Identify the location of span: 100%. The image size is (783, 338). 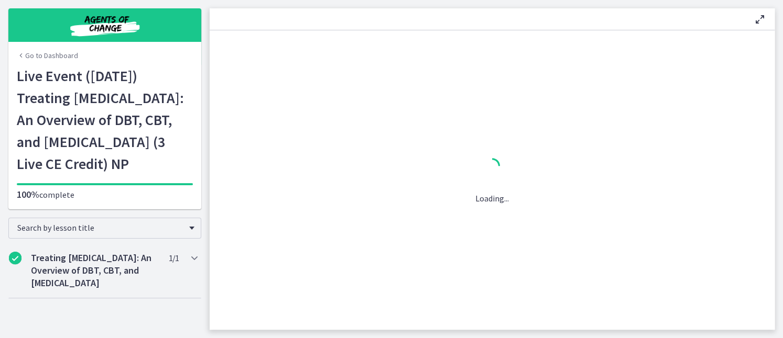
(28, 194).